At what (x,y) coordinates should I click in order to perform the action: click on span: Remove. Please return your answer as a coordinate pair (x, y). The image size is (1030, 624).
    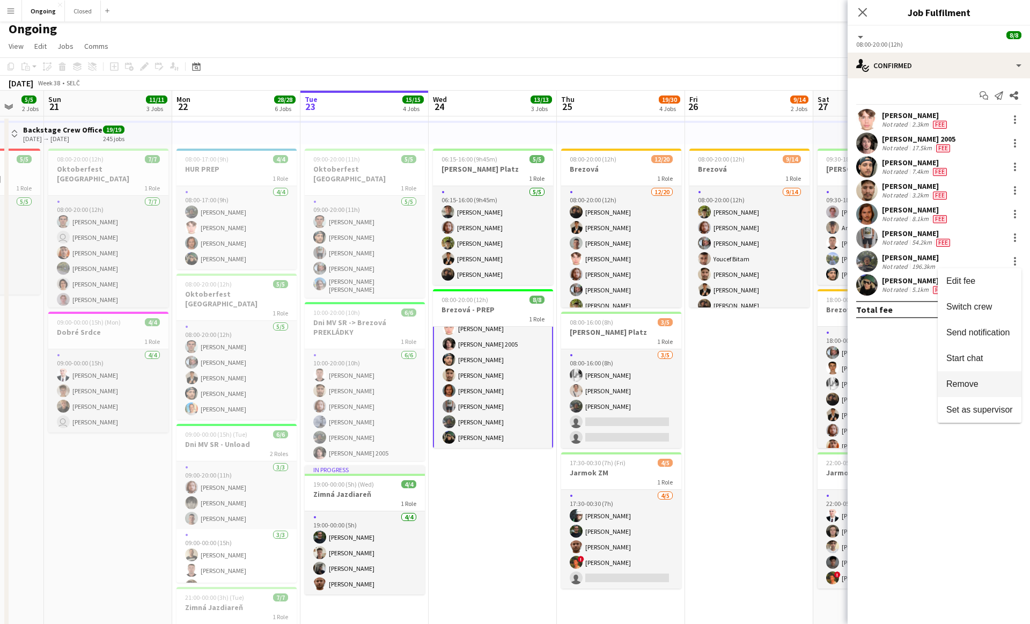
    Looking at the image, I should click on (962, 384).